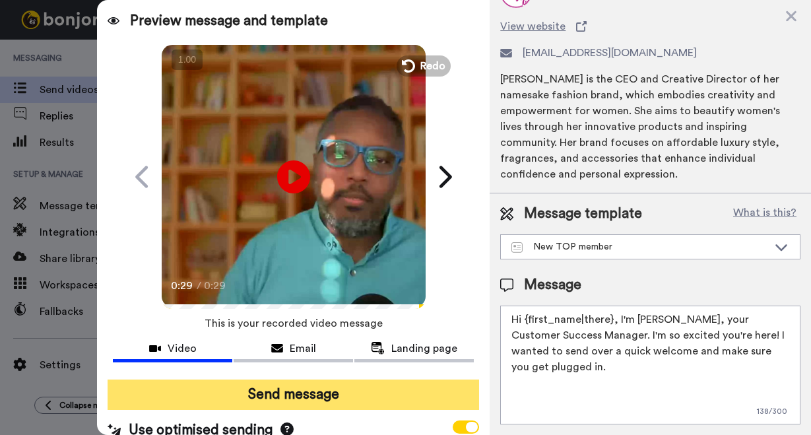 The height and width of the screenshot is (435, 811). Describe the element at coordinates (640, 247) in the screenshot. I see `div: New TOP member` at that location.